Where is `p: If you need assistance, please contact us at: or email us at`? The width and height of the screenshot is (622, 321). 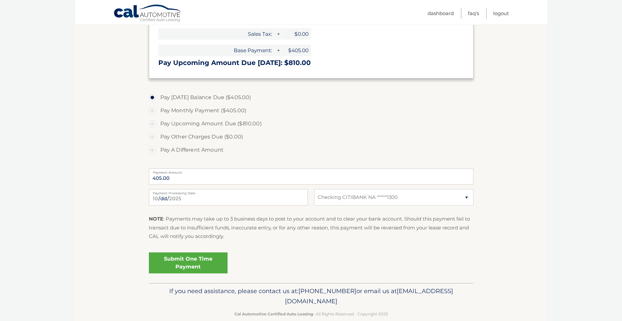 p: If you need assistance, please contact us at: or email us at is located at coordinates (311, 296).